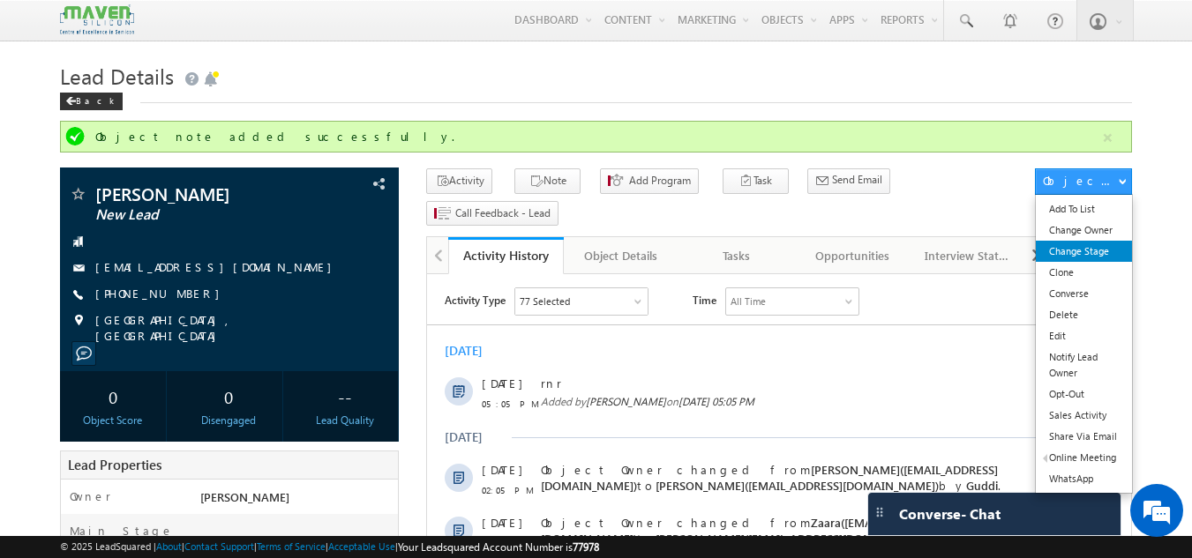 This screenshot has height=558, width=1192. What do you see at coordinates (498, 547) in the screenshot?
I see `span: Your Leadsquared Account Number is` at bounding box center [498, 547].